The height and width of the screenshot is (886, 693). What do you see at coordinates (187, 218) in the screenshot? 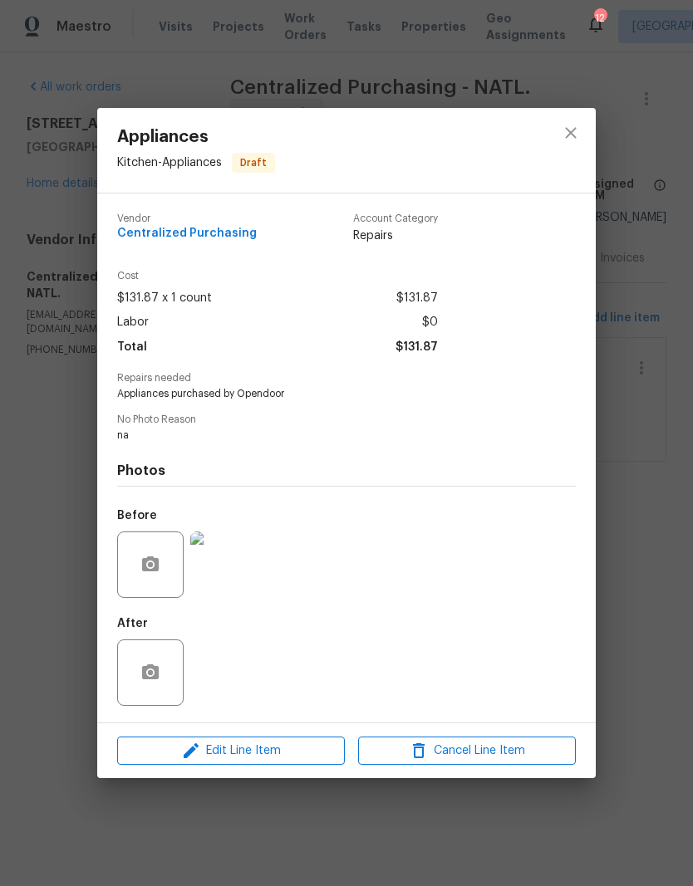
I see `span: Vendor` at bounding box center [187, 218].